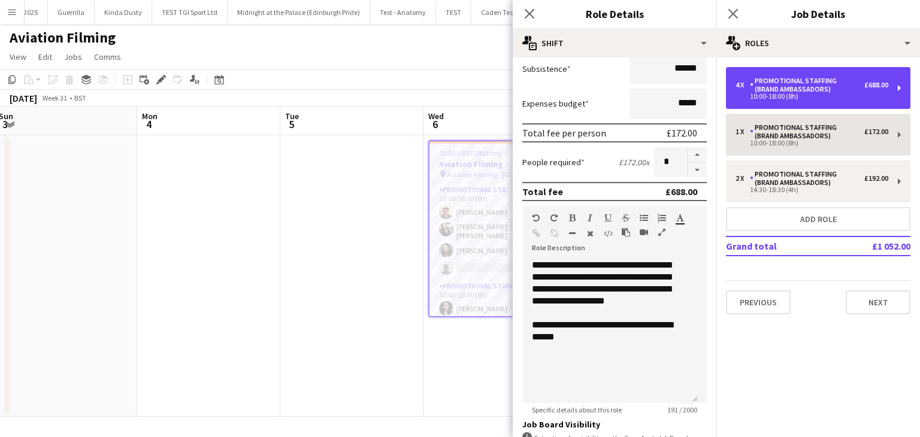  What do you see at coordinates (543, 192) in the screenshot?
I see `div: Total fee` at bounding box center [543, 192].